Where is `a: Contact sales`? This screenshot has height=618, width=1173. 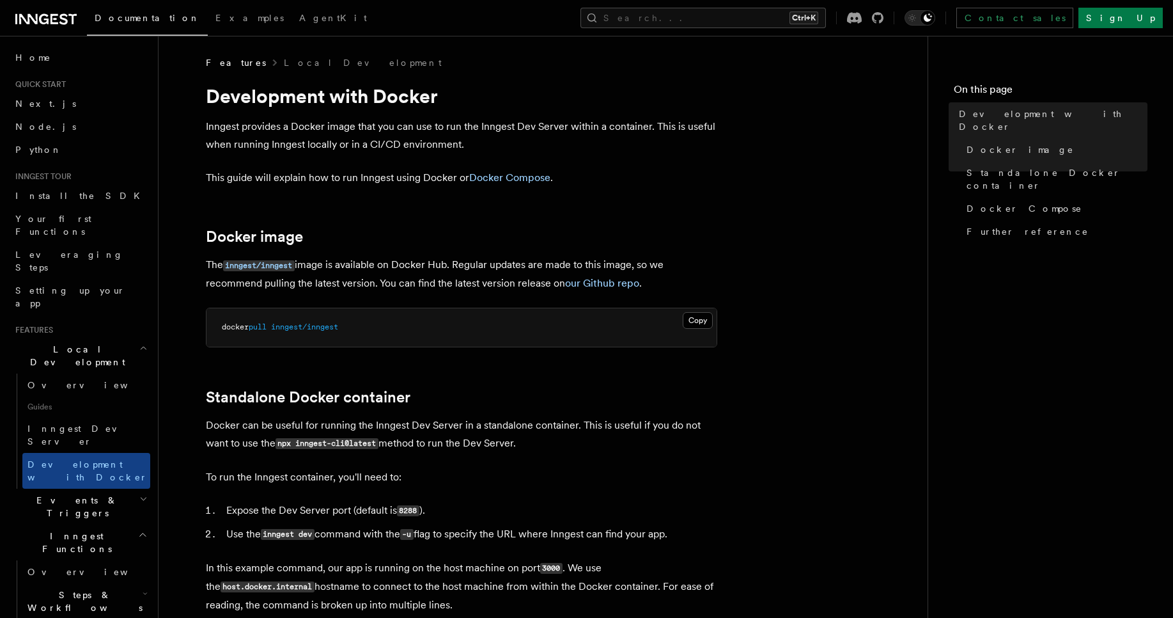
a: Contact sales is located at coordinates (1015, 18).